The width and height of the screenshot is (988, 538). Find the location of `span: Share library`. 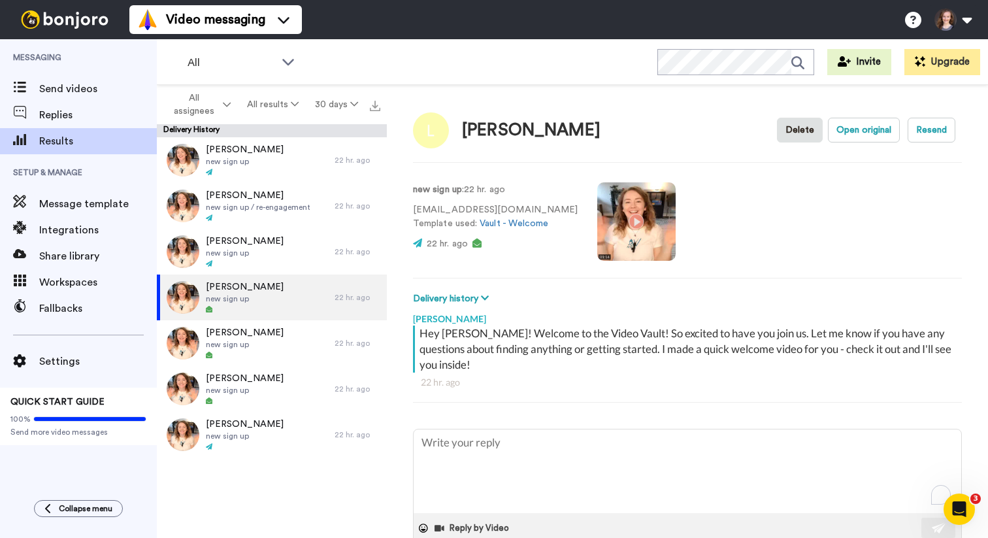

span: Share library is located at coordinates (98, 256).